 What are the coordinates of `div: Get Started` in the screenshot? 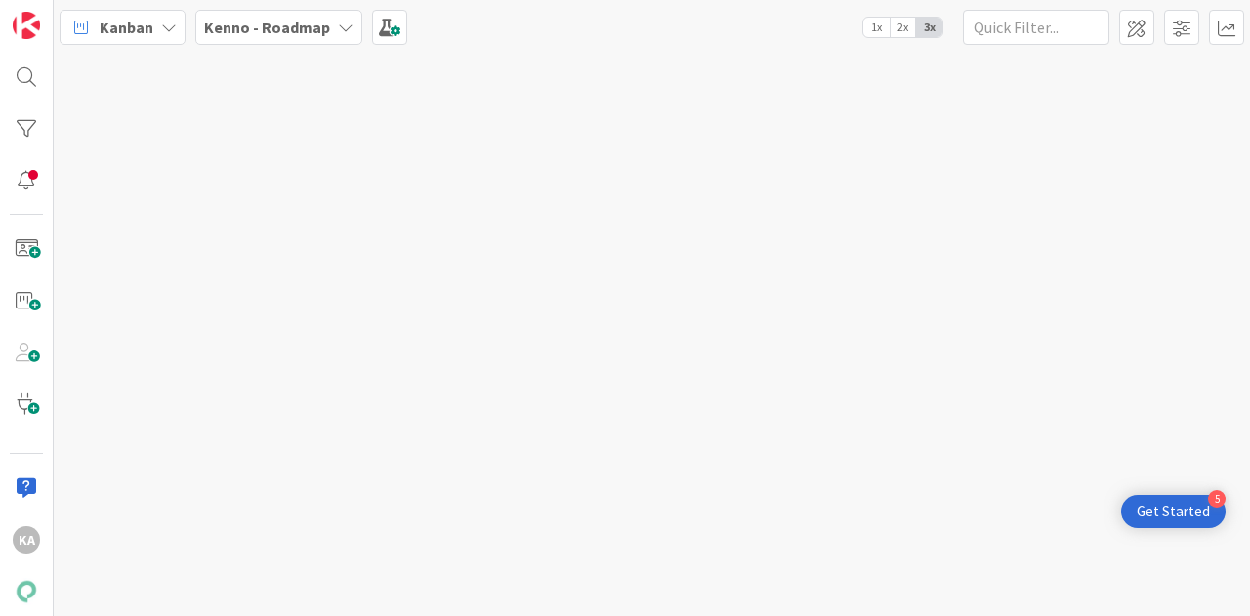 It's located at (1173, 512).